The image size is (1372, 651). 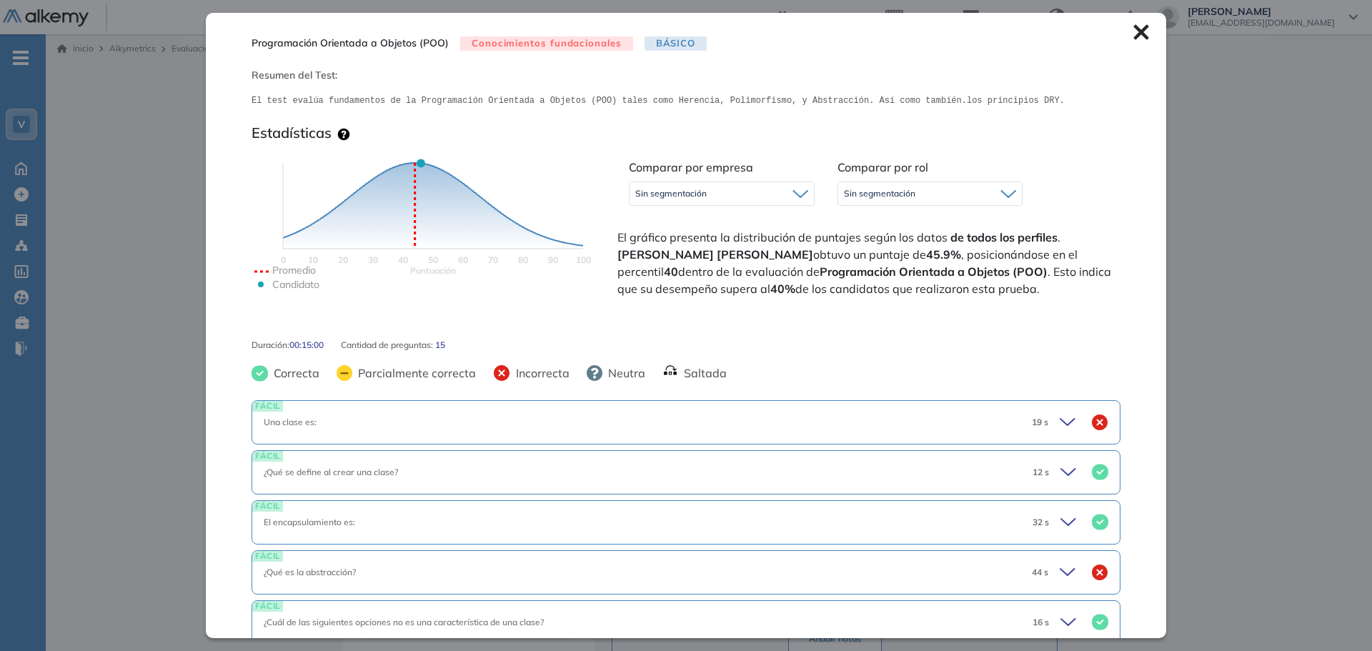 I want to click on span: ¿Qué se define al crear una clase?, so click(x=331, y=472).